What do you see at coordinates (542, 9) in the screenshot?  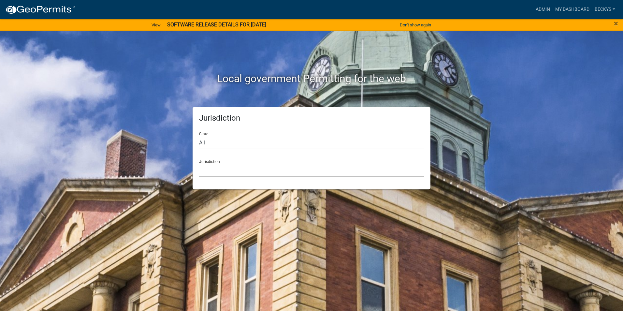 I see `a: Admin` at bounding box center [542, 9].